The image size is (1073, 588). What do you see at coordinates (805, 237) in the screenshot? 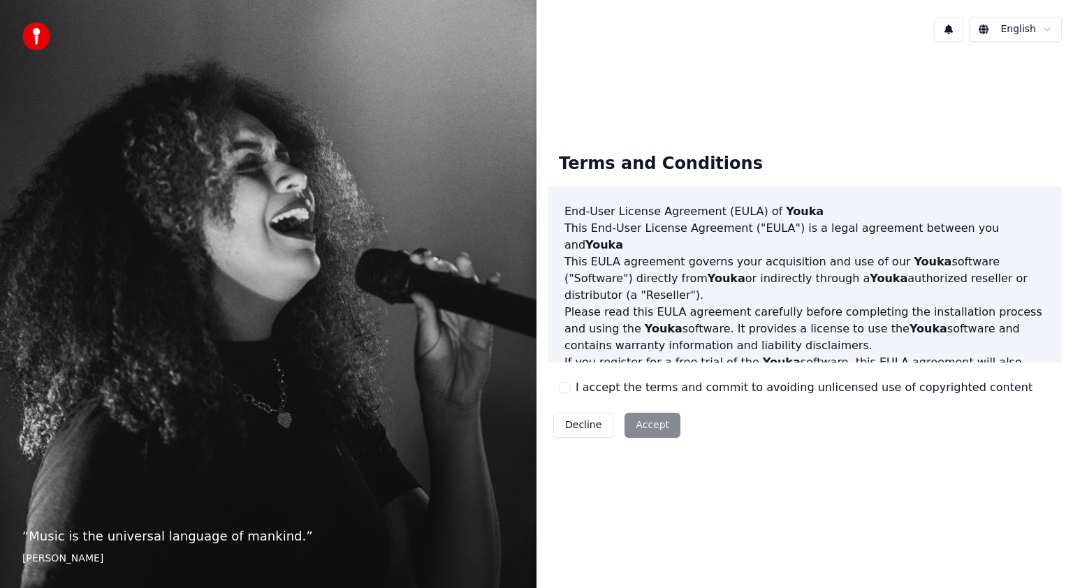
I see `p: This End-User License Agreement ("EULA") is a legal agreement between you and` at bounding box center [805, 237].